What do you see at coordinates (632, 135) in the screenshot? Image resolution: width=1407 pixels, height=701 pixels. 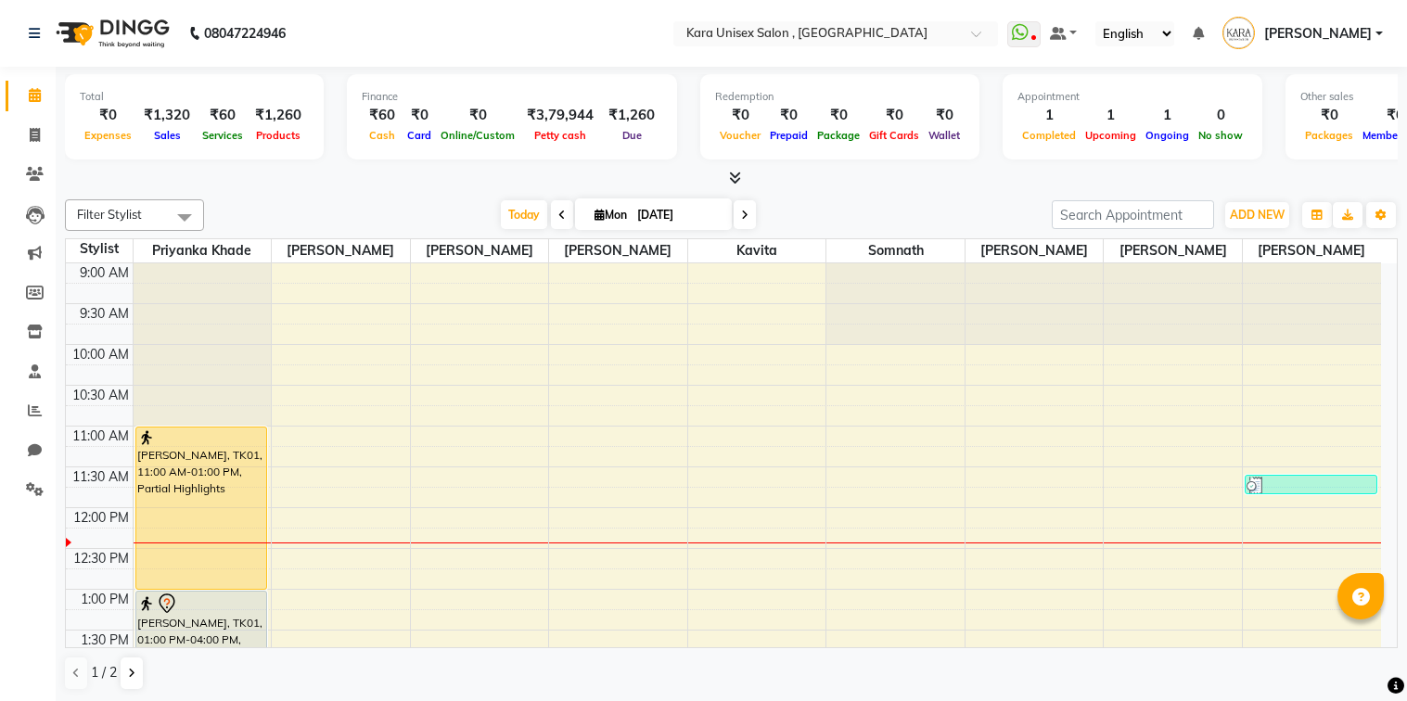 I see `span: Due` at bounding box center [632, 135].